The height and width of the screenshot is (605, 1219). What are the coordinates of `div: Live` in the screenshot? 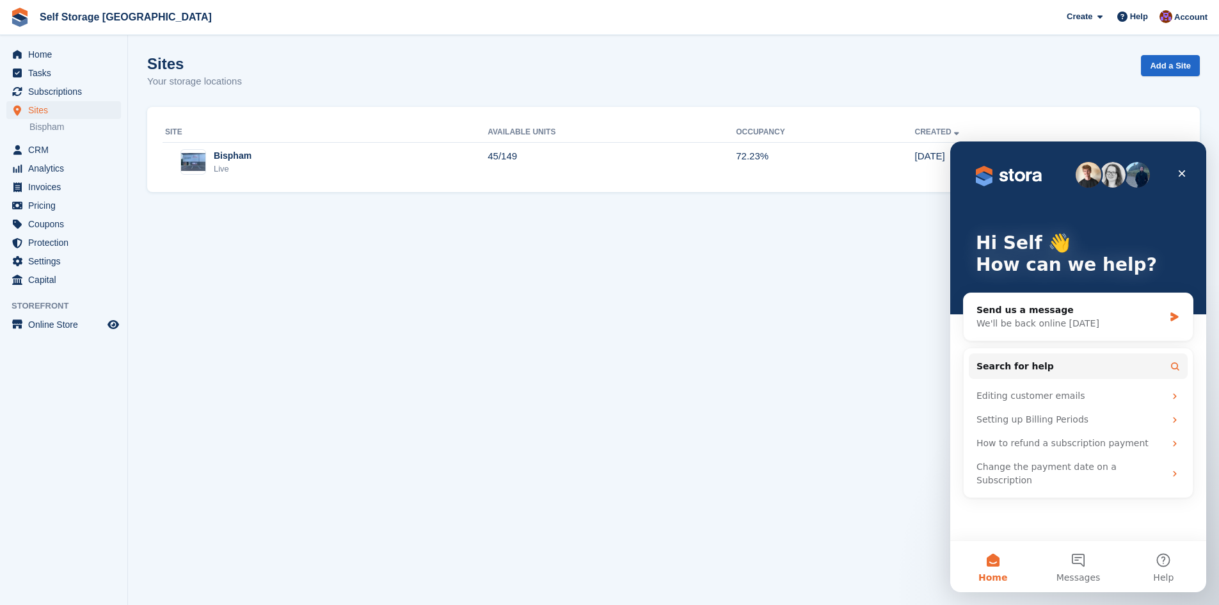 It's located at (232, 169).